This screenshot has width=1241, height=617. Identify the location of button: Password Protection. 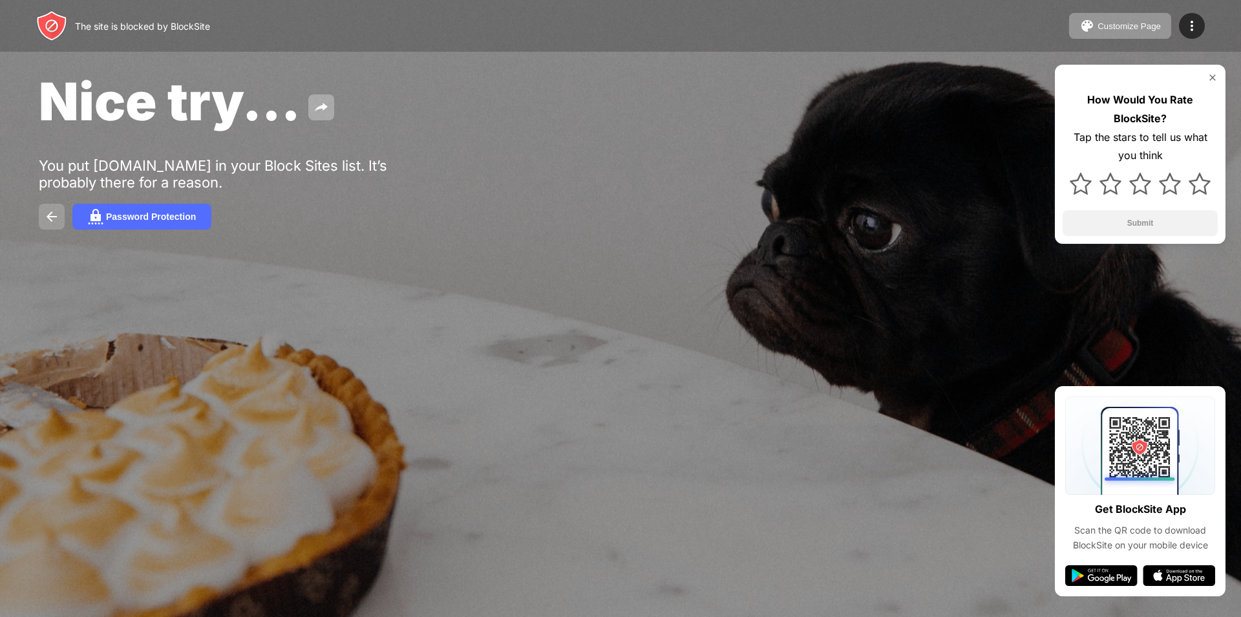
(142, 217).